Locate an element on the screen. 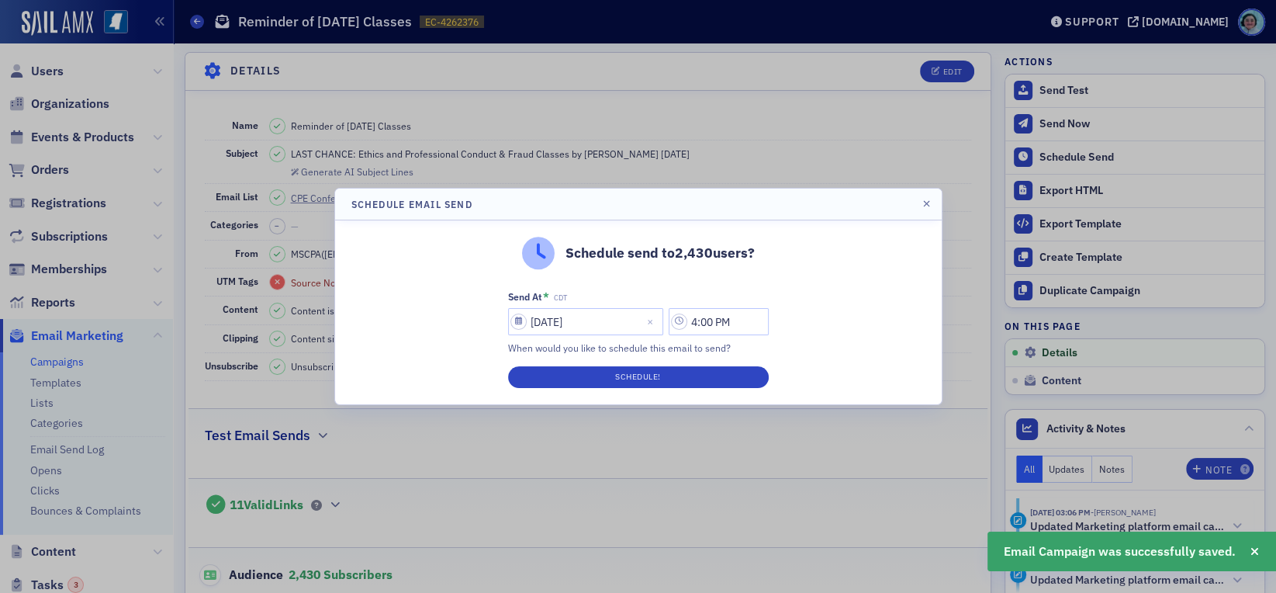 The height and width of the screenshot is (593, 1276). div: When would you like to schedule this email to send? is located at coordinates (638, 347).